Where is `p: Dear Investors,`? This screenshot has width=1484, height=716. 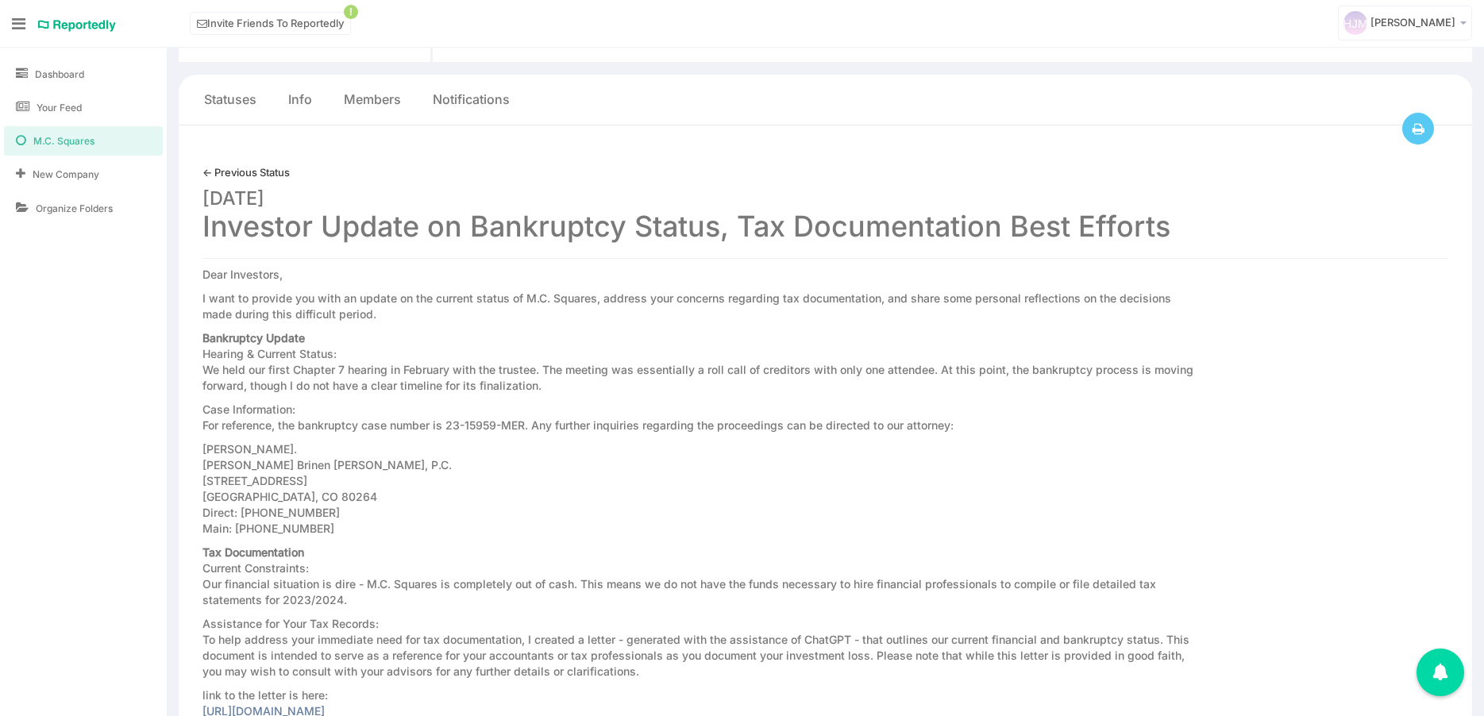 p: Dear Investors, is located at coordinates (700, 275).